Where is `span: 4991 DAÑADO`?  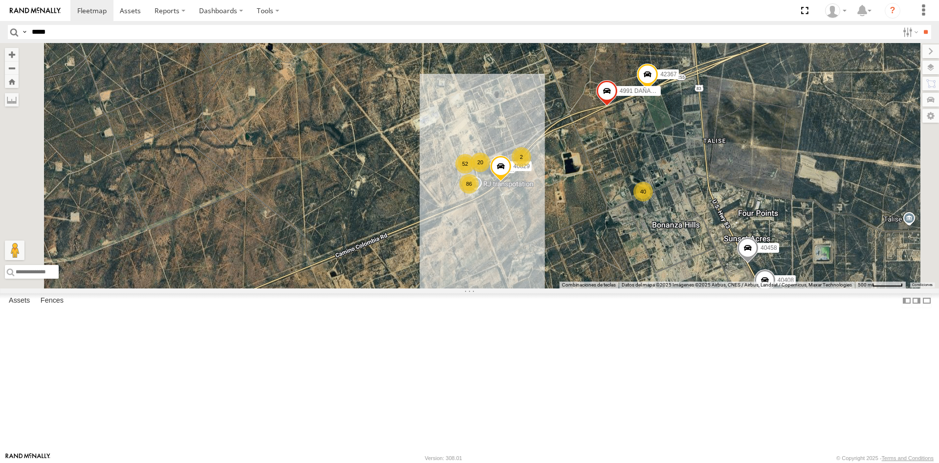
span: 4991 DAÑADO is located at coordinates (639, 91).